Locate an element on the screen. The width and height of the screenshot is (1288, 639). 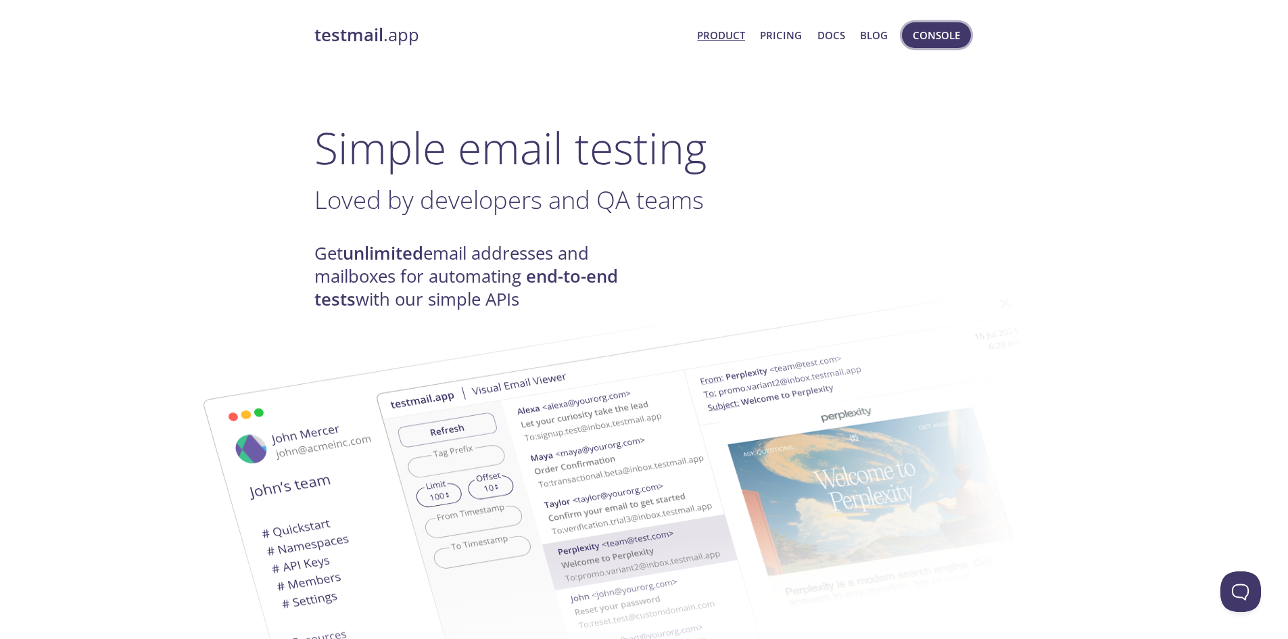
span: Loved by developers and QA teams is located at coordinates (509, 199).